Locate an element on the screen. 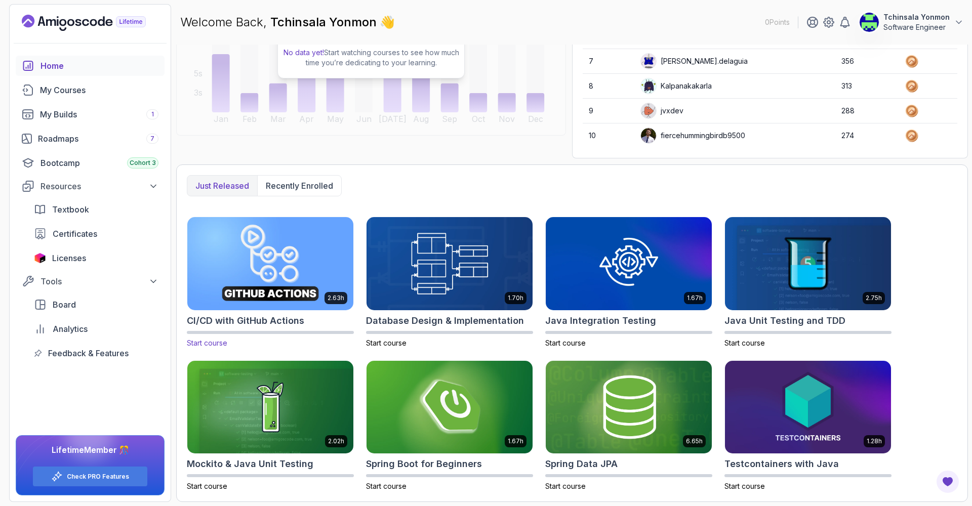 This screenshot has width=972, height=506. img: jetbrains icon is located at coordinates (40, 258).